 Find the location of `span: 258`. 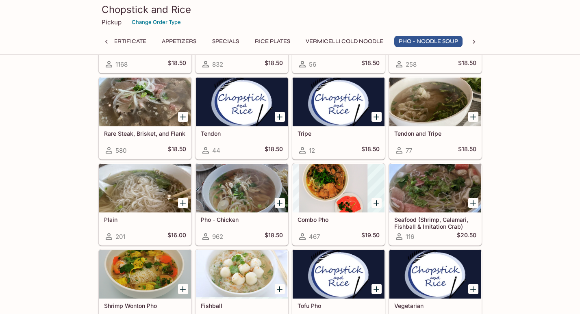

span: 258 is located at coordinates (411, 64).